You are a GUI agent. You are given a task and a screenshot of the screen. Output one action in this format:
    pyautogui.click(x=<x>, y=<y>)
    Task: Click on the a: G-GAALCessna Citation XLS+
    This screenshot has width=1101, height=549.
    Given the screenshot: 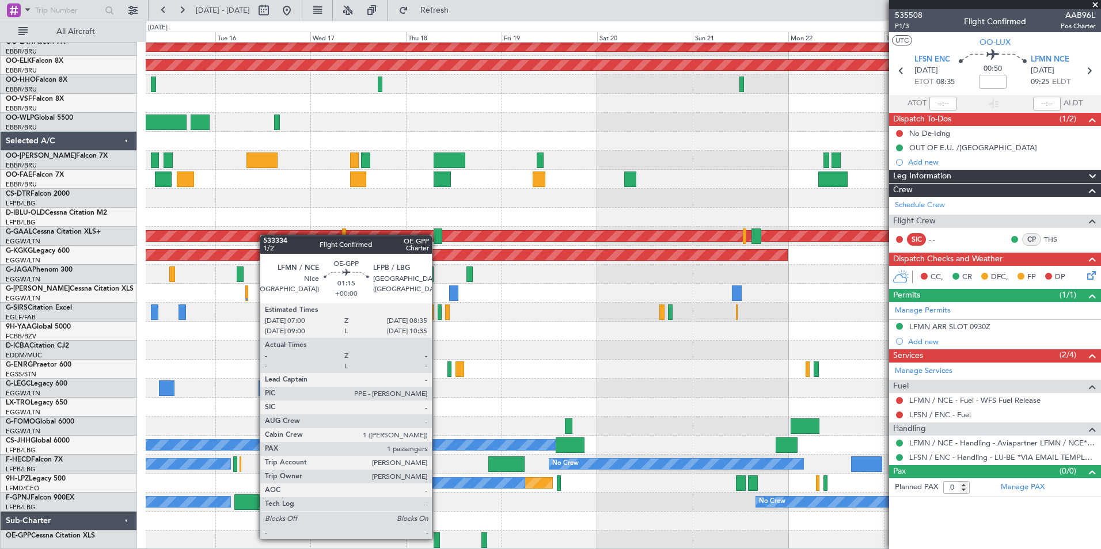 What is the action you would take?
    pyautogui.click(x=53, y=232)
    